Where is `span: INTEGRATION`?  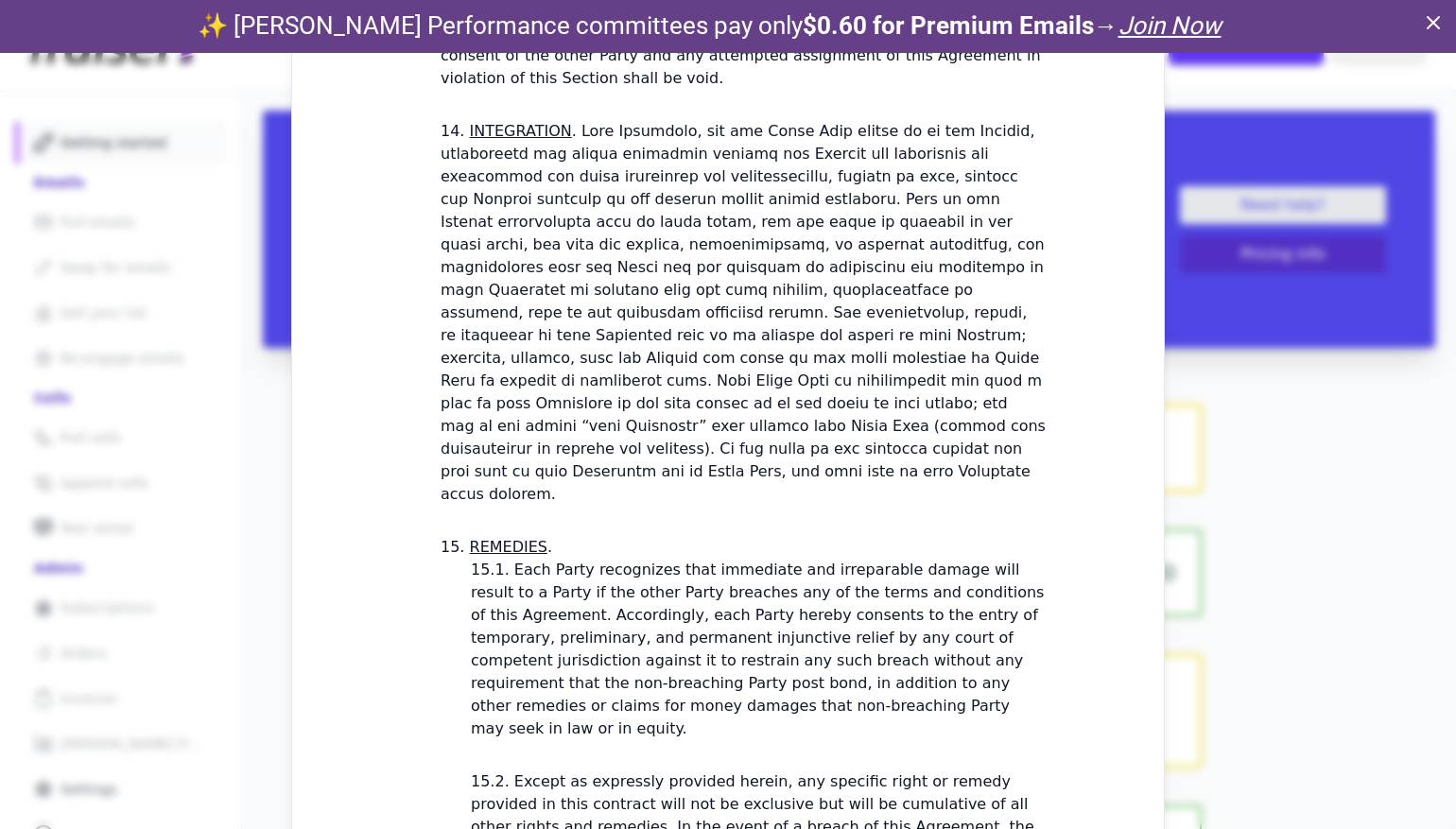
span: INTEGRATION is located at coordinates (521, 130).